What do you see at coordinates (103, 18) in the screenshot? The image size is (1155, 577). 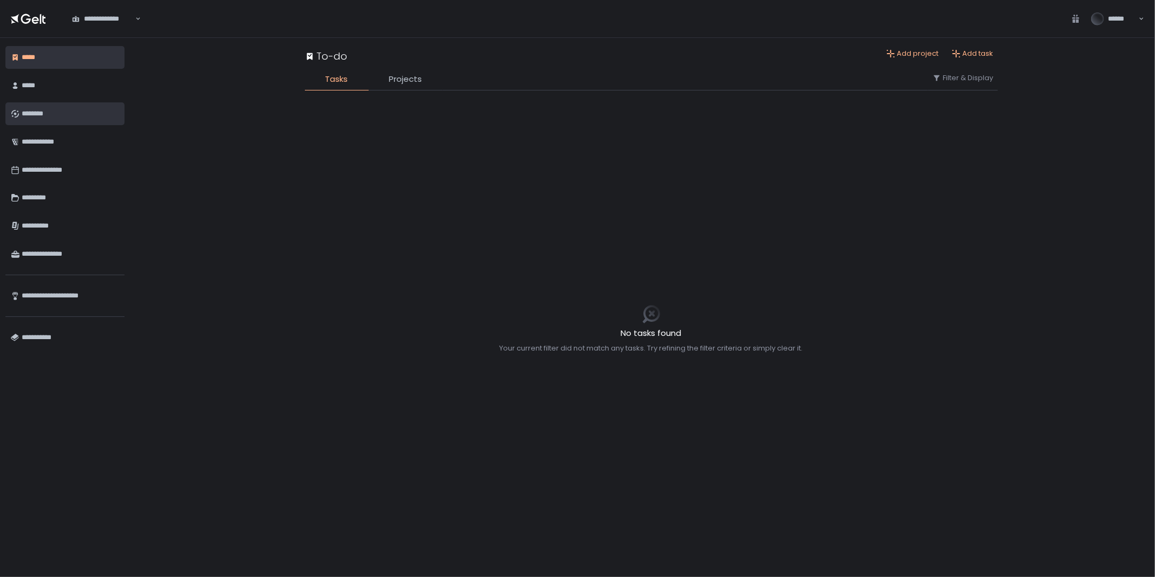 I see `div: Search for option` at bounding box center [103, 18].